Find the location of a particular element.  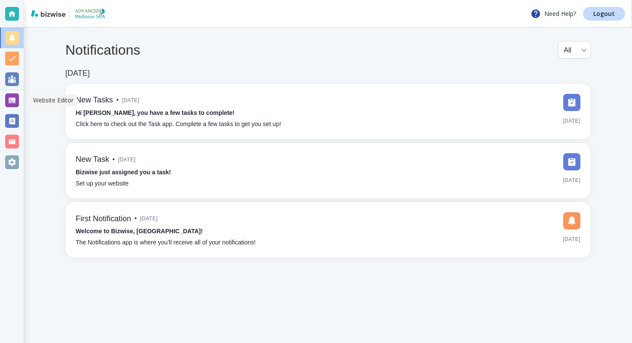

a: Logout is located at coordinates (604, 14).